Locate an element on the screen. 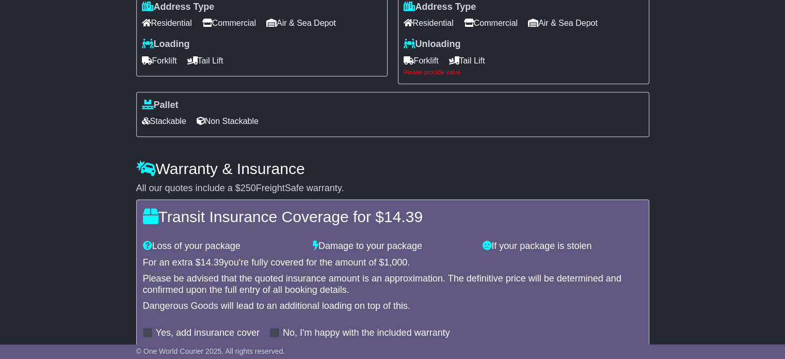 This screenshot has width=785, height=359. span: 250 is located at coordinates (248, 188).